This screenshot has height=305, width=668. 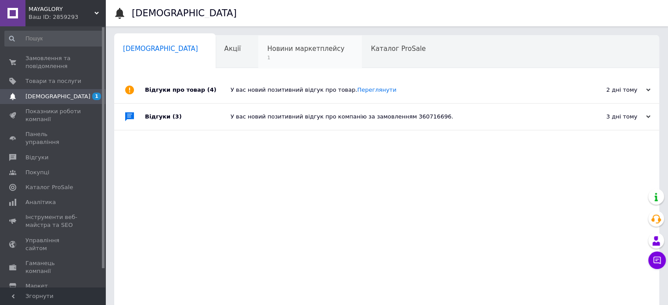 What do you see at coordinates (212, 90) in the screenshot?
I see `span: (4)` at bounding box center [212, 90].